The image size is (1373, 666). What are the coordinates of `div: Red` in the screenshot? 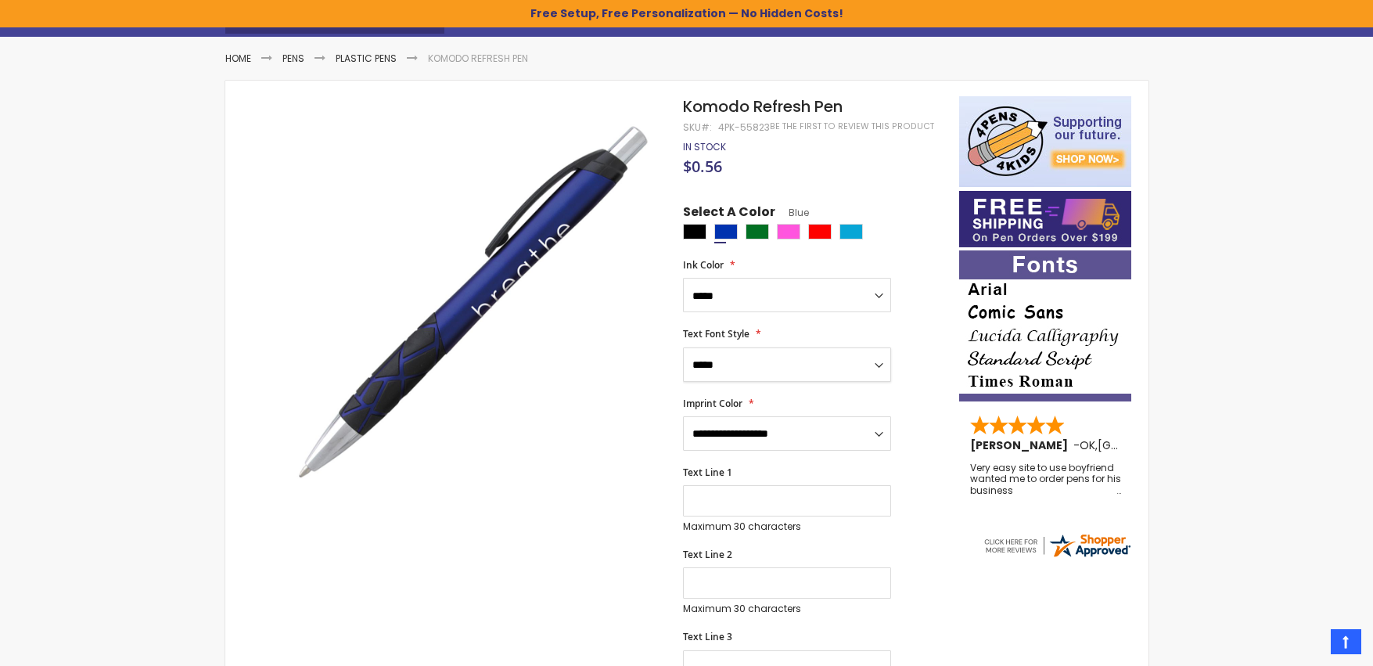 It's located at (820, 232).